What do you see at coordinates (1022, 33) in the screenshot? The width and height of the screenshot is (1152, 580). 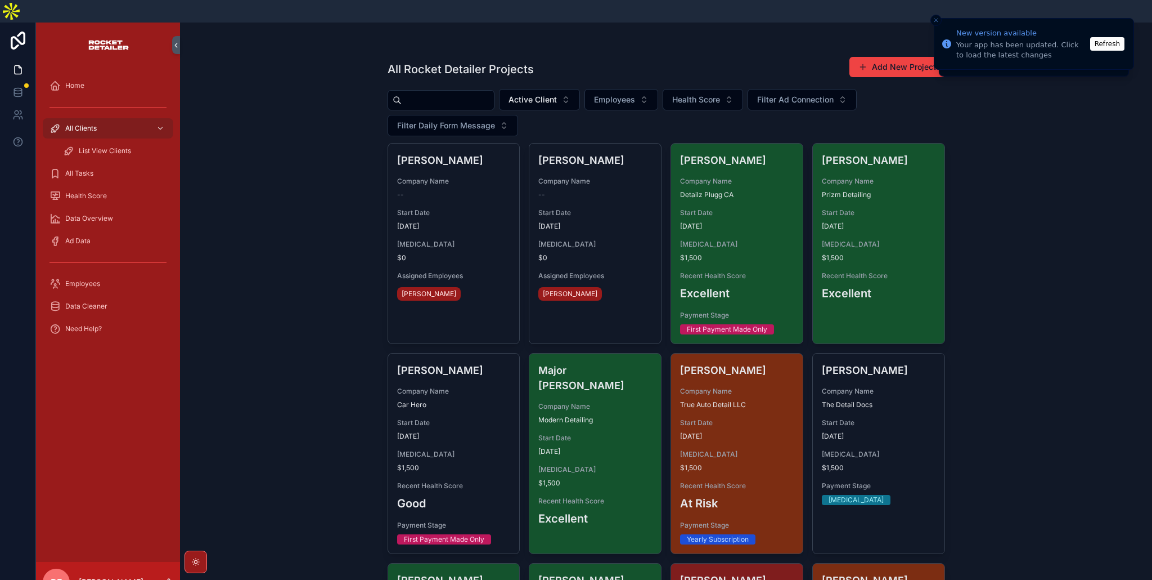 I see `div: New version available` at bounding box center [1022, 33].